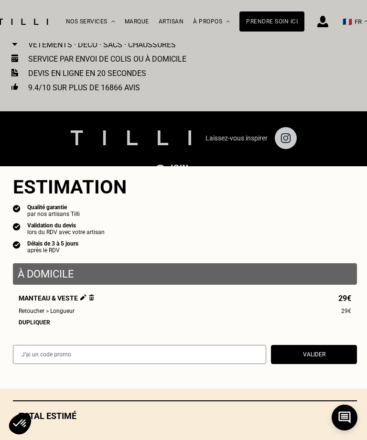  Describe the element at coordinates (56, 298) in the screenshot. I see `span: Manteau & veste` at that location.